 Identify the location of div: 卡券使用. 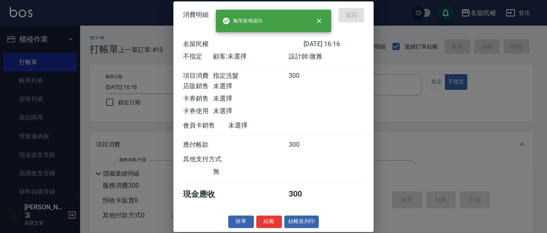
(198, 111).